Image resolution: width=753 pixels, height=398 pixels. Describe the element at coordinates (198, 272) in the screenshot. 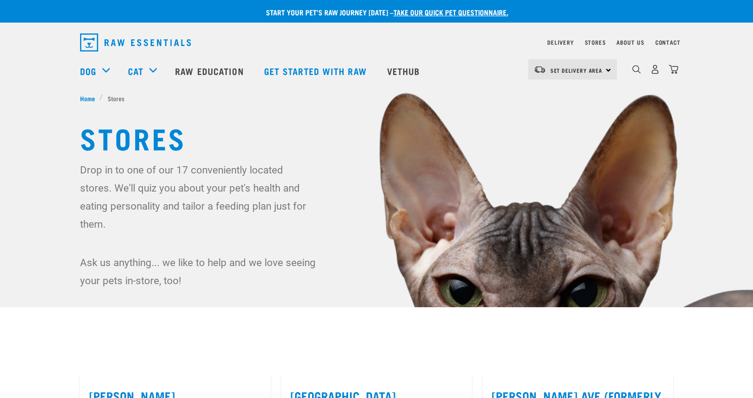

I see `p: Ask us anything... we like to help and we love seeing your pets in-store, too!` at that location.